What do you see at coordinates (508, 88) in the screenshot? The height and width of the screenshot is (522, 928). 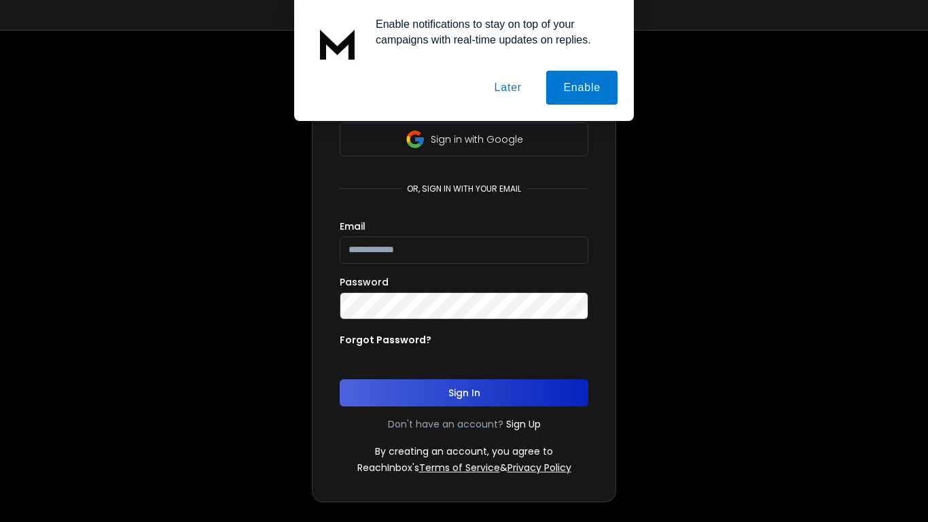 I see `button: Later` at bounding box center [508, 88].